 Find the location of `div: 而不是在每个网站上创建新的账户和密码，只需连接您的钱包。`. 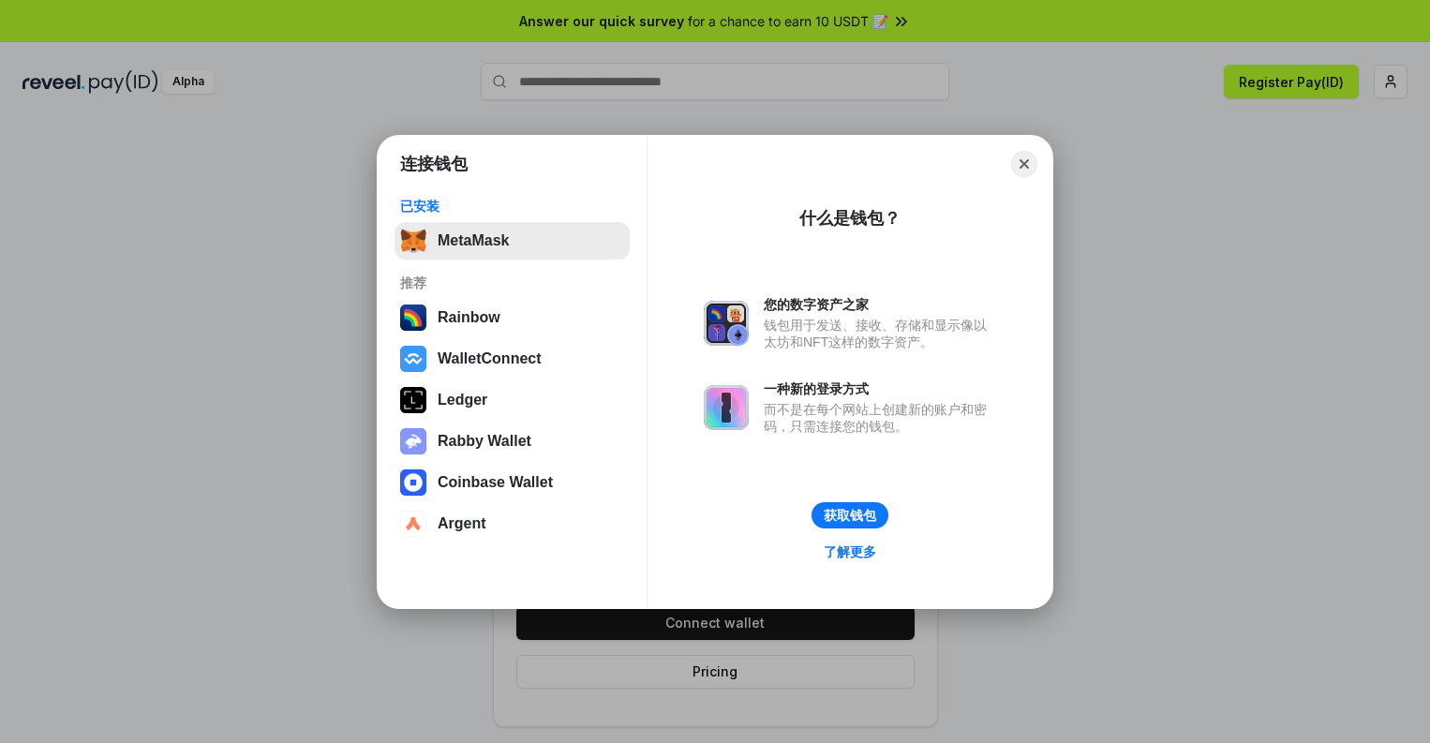

div: 而不是在每个网站上创建新的账户和密码，只需连接您的钱包。 is located at coordinates (880, 418).